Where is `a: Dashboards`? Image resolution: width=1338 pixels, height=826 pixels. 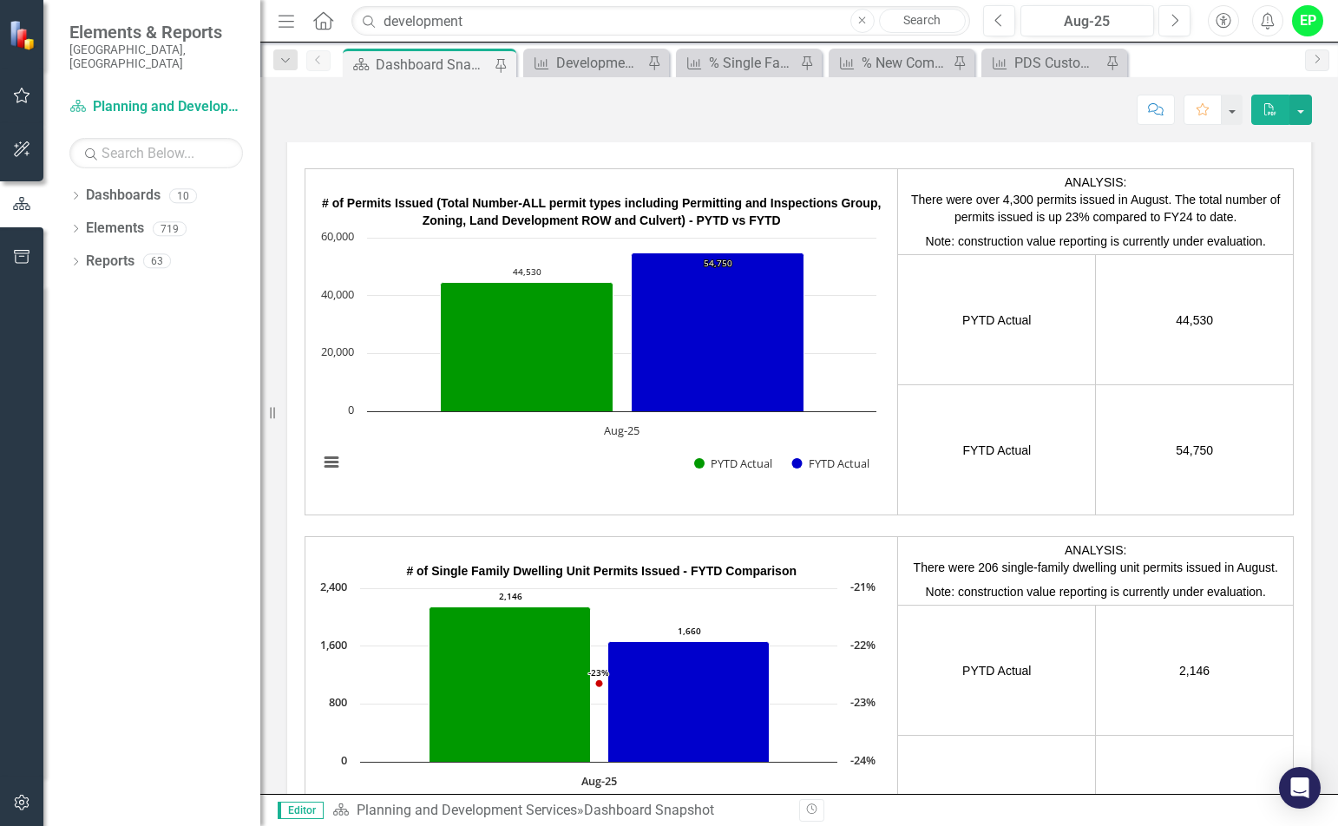
a: Dashboards is located at coordinates (123, 195).